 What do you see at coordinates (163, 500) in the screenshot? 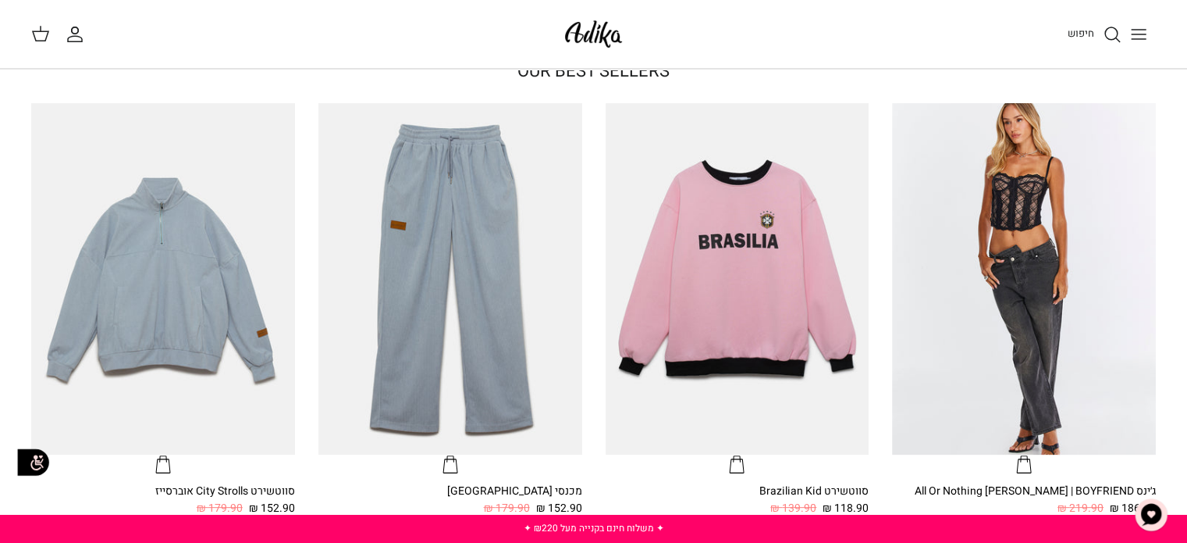
I see `a: סווטשירט City Strolls אוברסייז 152.90 ₪ 179.90 ₪` at bounding box center [163, 500].